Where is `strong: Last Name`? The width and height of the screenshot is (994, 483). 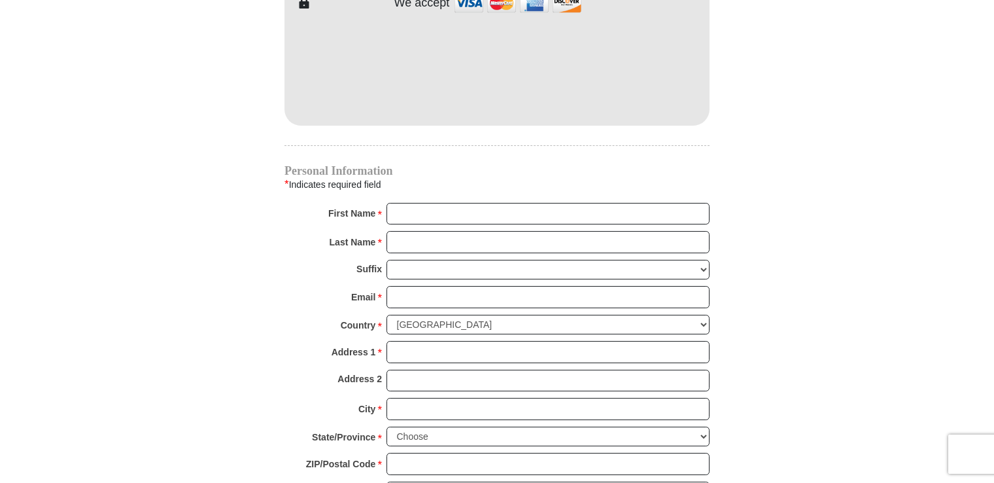
strong: Last Name is located at coordinates (352, 242).